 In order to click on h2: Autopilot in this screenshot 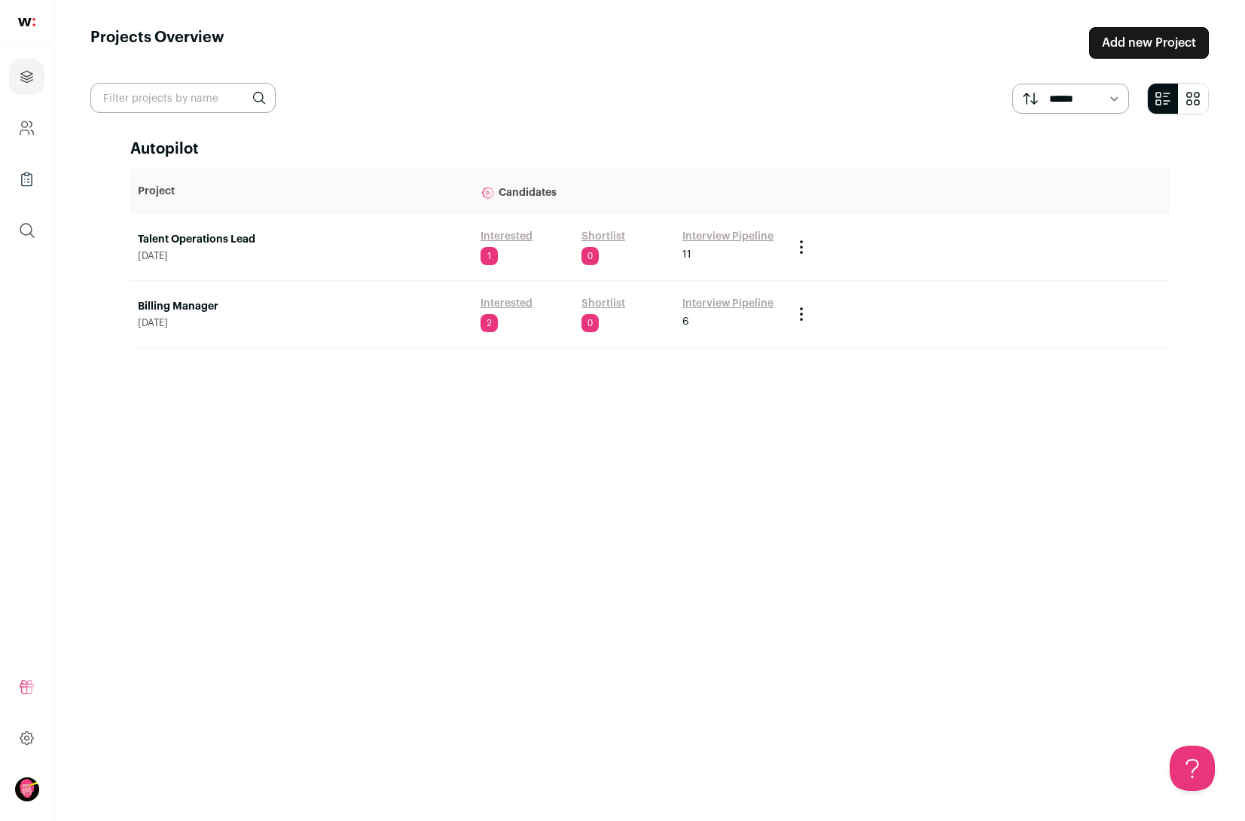, I will do `click(650, 149)`.